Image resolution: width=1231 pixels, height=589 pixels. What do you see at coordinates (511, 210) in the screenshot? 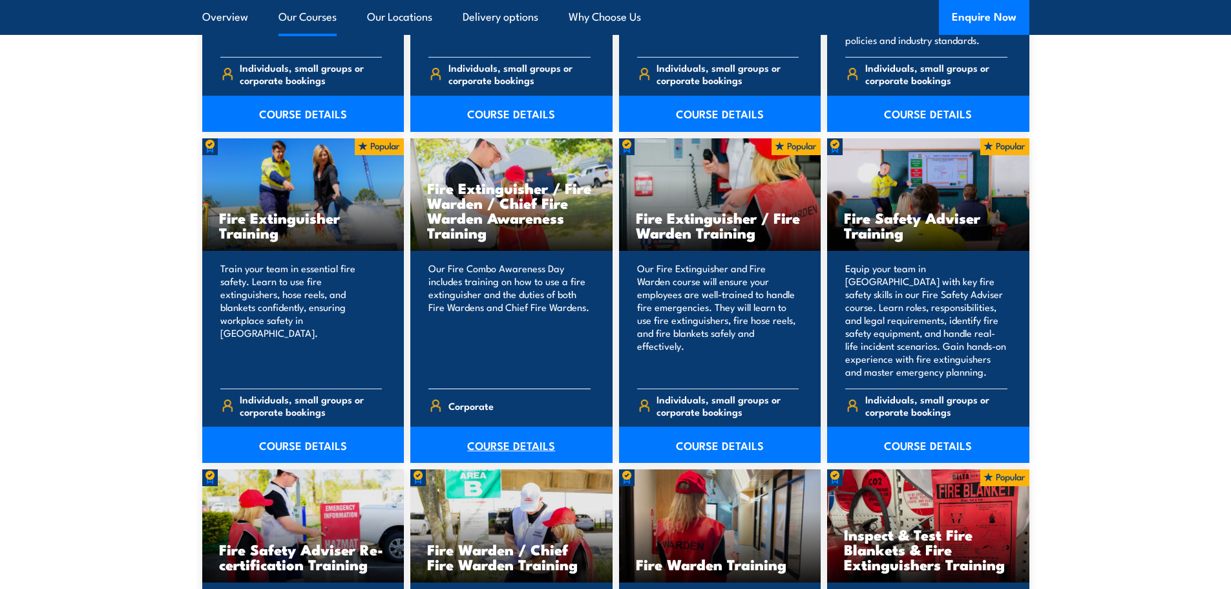
I see `h3: Fire Extinguisher / Fire Warden / Chief Fire Warden Awareness Training` at bounding box center [511, 210].